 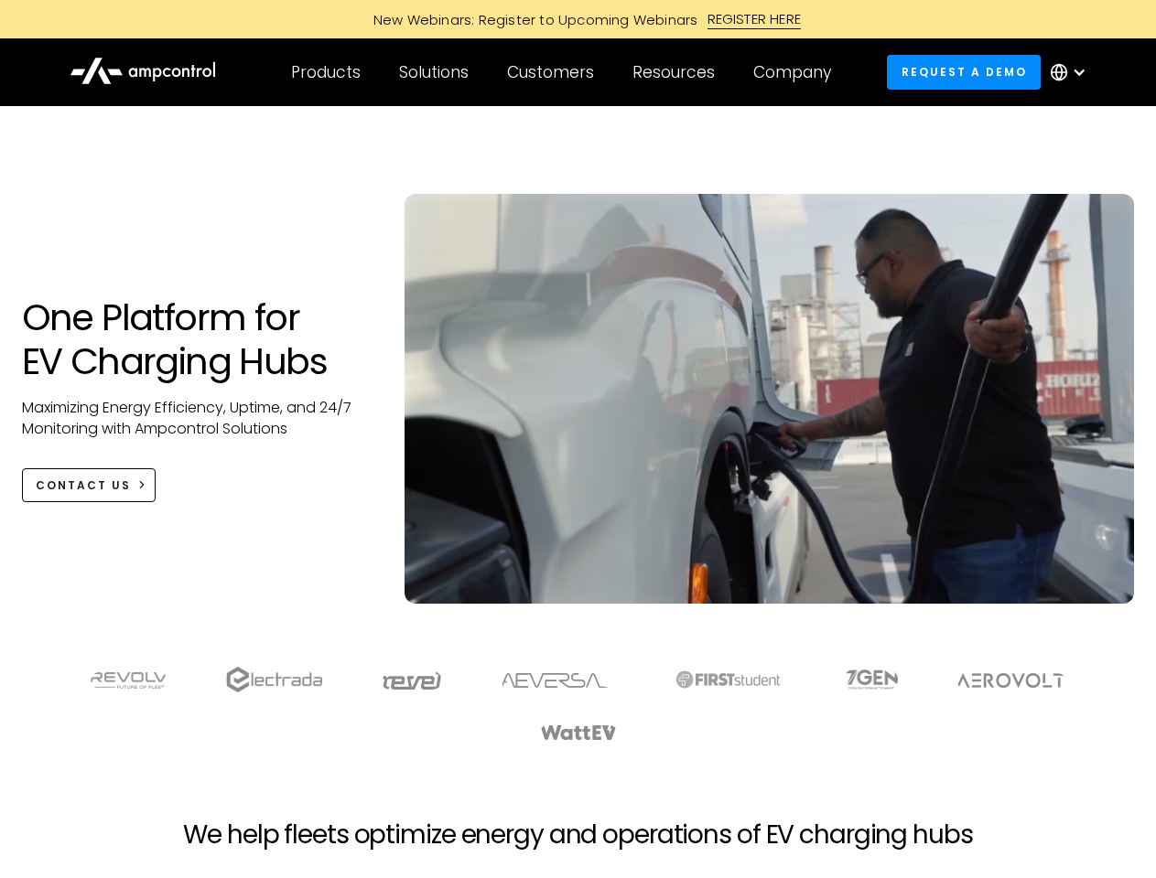 I want to click on div: New Webinars: Register to Upcoming Webinars, so click(x=531, y=19).